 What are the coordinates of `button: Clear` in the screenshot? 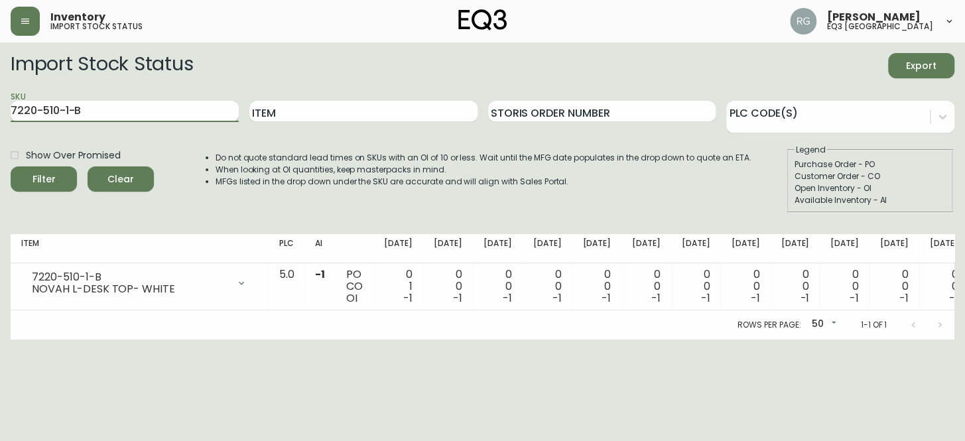 It's located at (121, 179).